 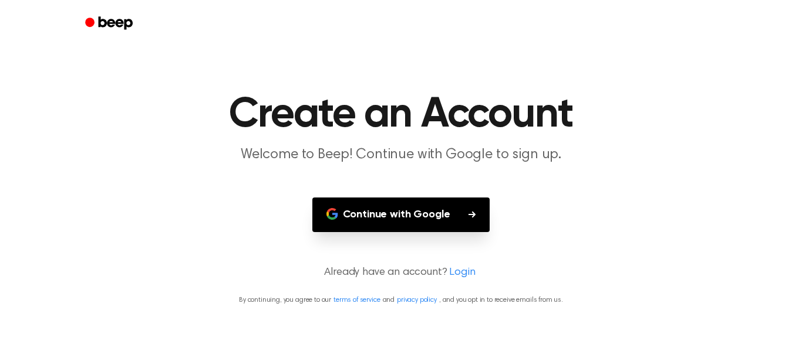 I want to click on a: terms of service, so click(x=356, y=300).